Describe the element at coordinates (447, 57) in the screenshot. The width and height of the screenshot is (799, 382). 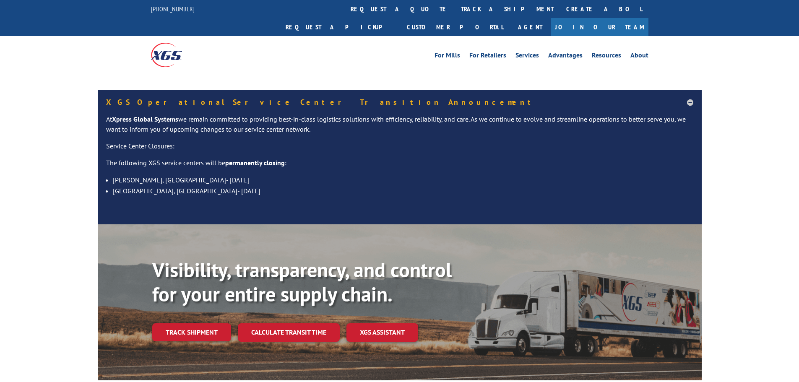
I see `a: For Mills` at that location.